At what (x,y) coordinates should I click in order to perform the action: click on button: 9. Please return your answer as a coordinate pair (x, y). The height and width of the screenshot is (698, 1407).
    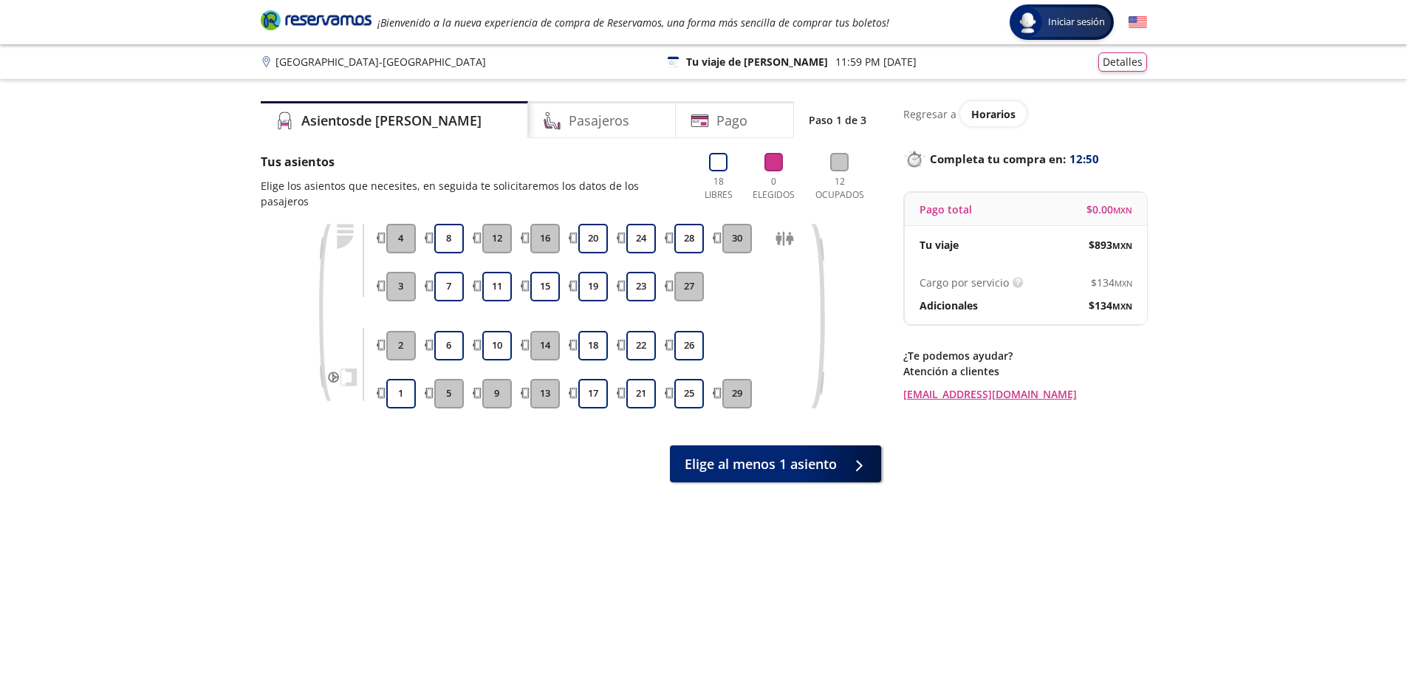
    Looking at the image, I should click on (497, 394).